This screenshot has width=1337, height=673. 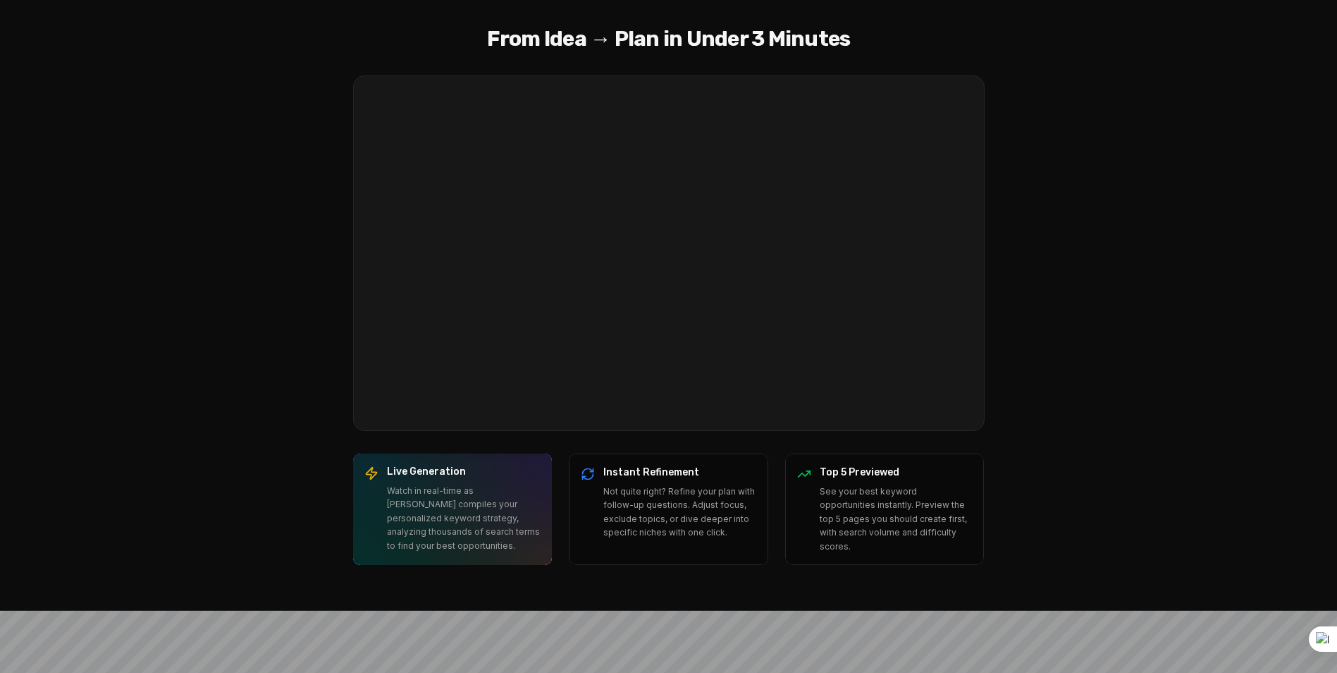 I want to click on h2: From Idea → Plan in Under 3 Minutes, so click(x=669, y=39).